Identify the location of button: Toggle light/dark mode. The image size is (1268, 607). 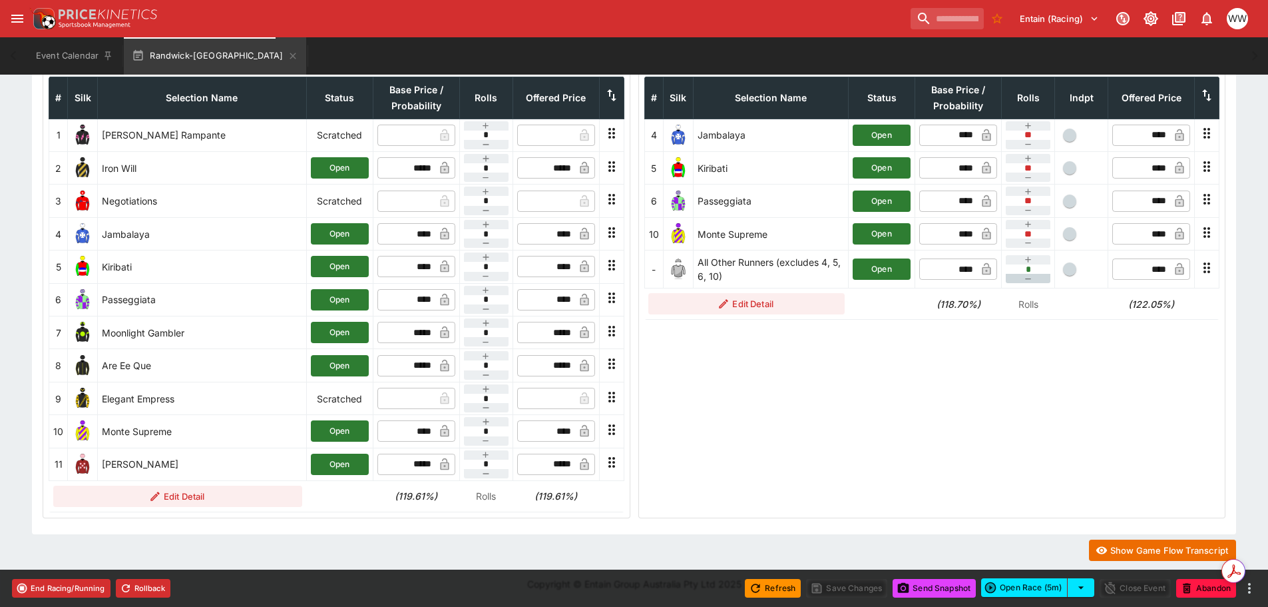
(1151, 19).